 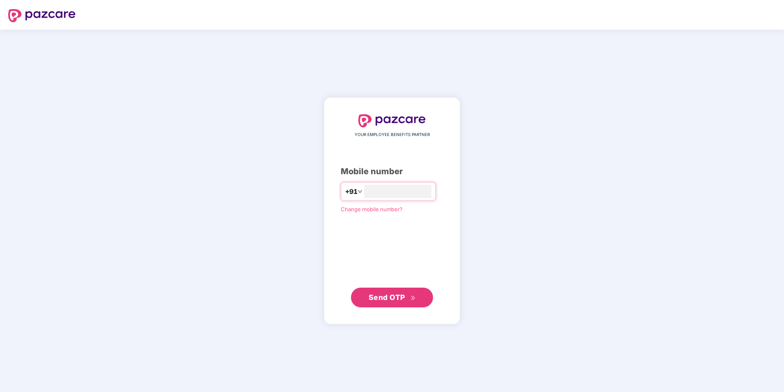 What do you see at coordinates (351, 191) in the screenshot?
I see `span: +91` at bounding box center [351, 191].